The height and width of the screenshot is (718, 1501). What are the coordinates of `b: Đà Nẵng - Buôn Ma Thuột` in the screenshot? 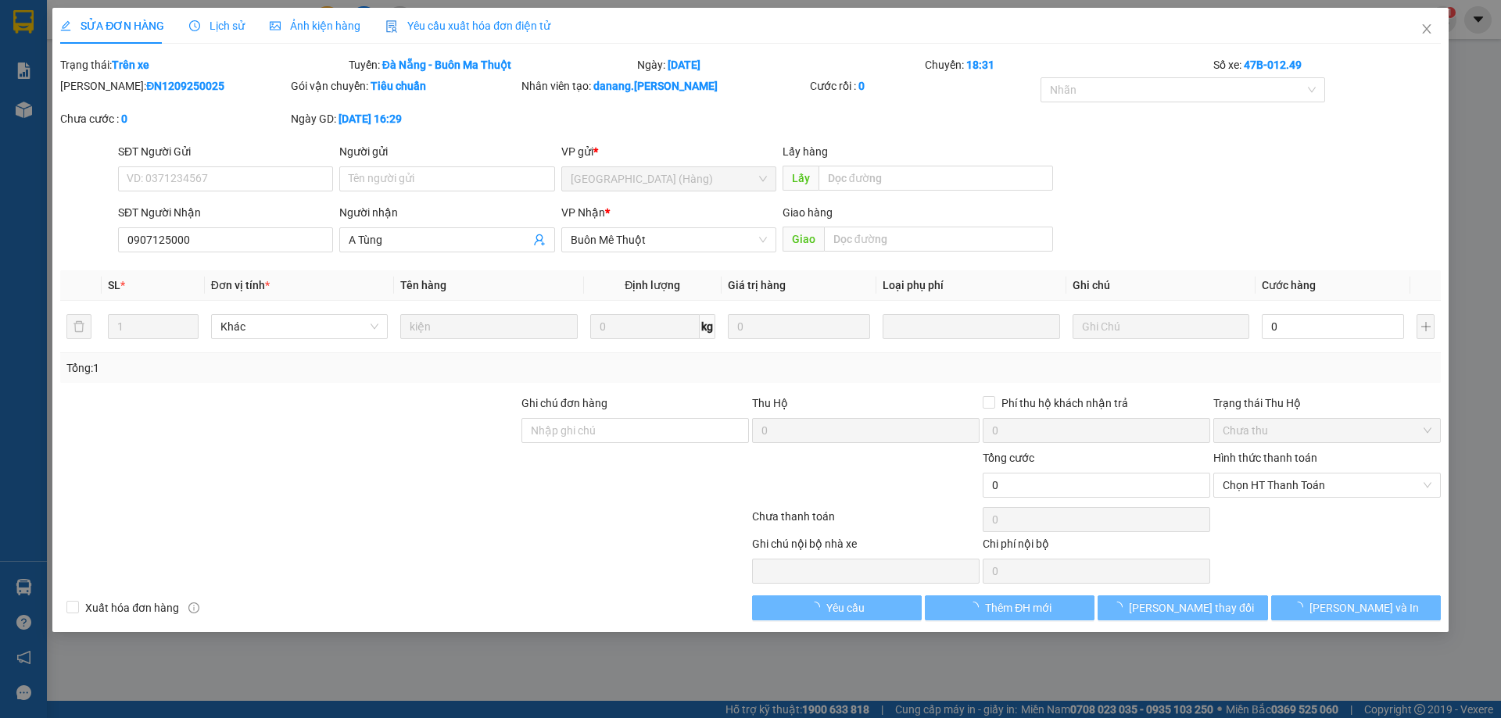 It's located at (446, 65).